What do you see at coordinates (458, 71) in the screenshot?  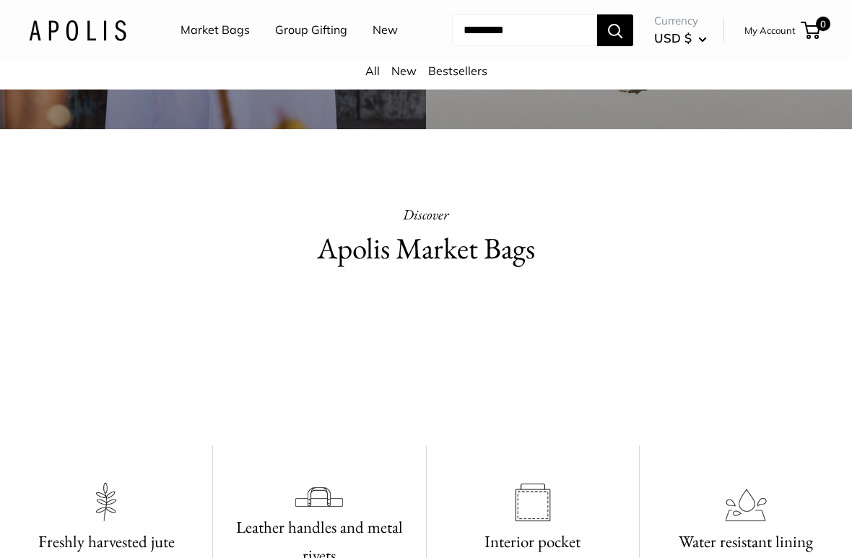 I see `a: Bestsellers` at bounding box center [458, 71].